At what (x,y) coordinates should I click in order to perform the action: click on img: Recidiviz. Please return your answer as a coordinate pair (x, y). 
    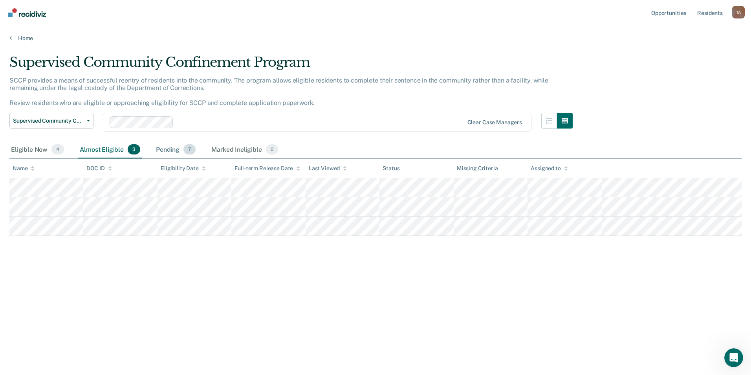
    Looking at the image, I should click on (27, 13).